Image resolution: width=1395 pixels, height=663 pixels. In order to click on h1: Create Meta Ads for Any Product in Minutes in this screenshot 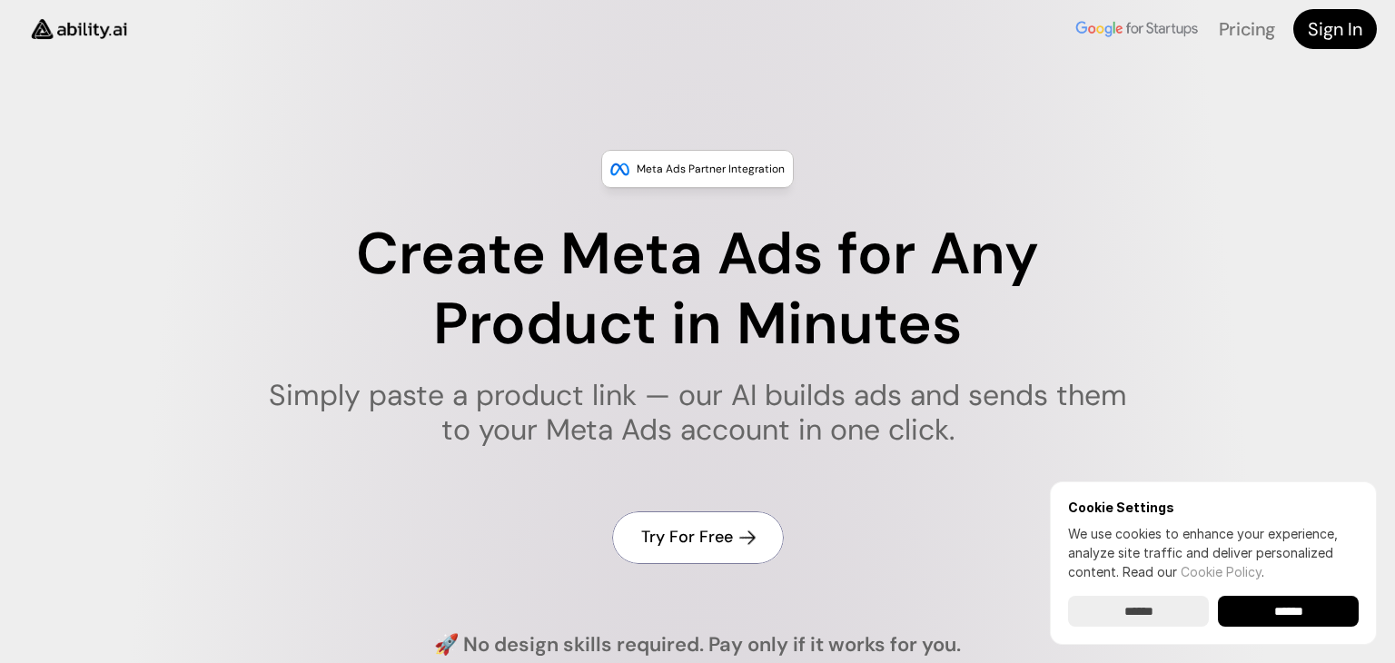, I will do `click(698, 290)`.